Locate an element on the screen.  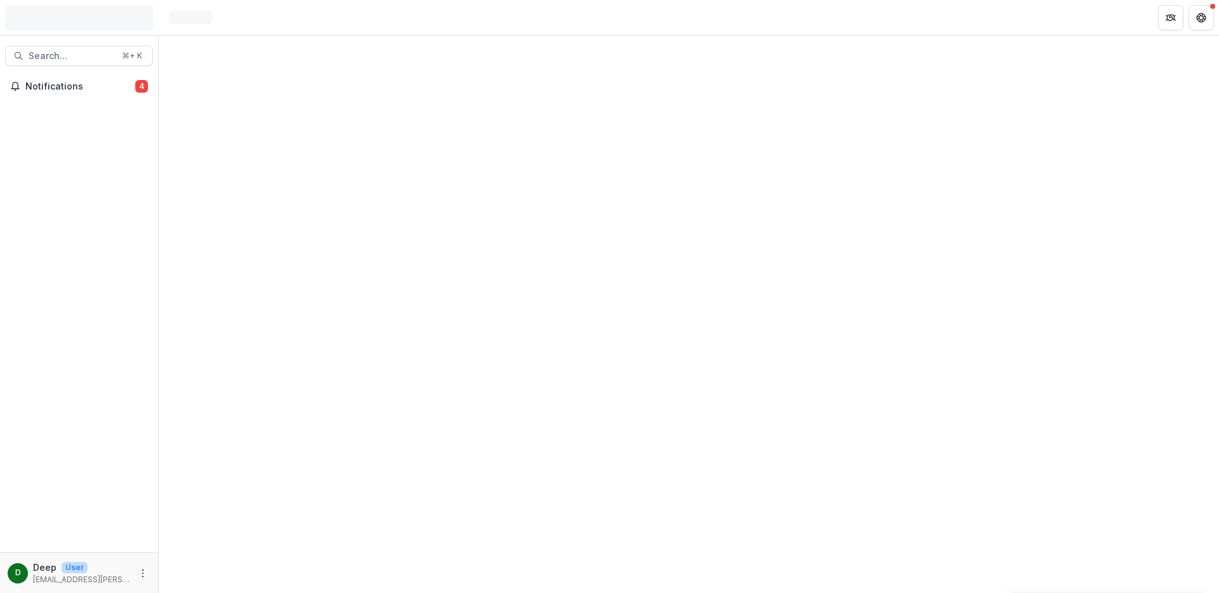
button: More is located at coordinates (143, 574).